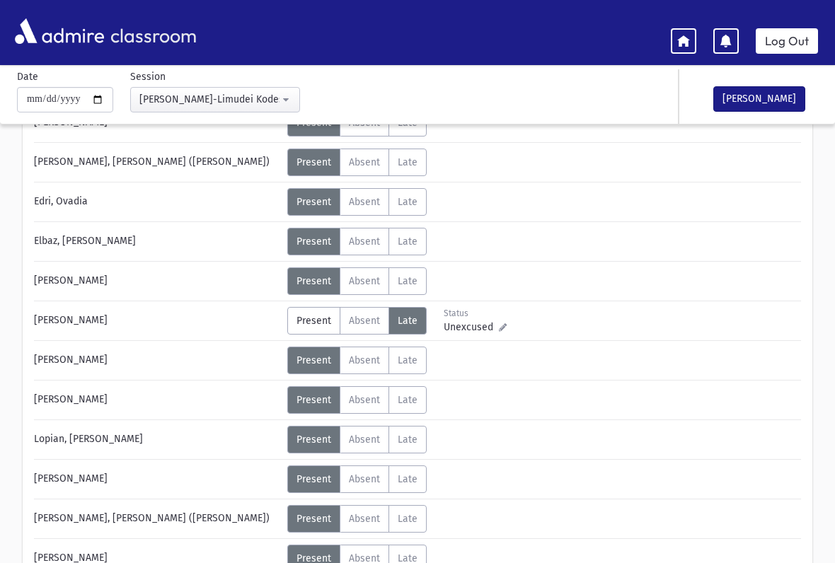 Image resolution: width=835 pixels, height=563 pixels. I want to click on button: Morah Roizy-Limudei Kodesh(9:00AM-2:00PM), so click(215, 100).